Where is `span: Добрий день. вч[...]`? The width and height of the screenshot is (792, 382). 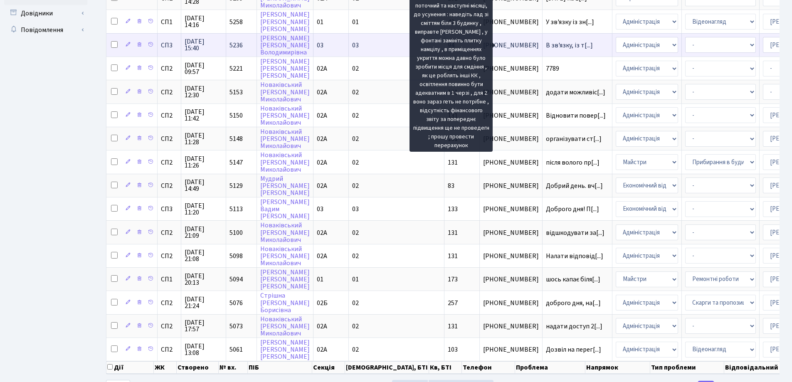 span: Добрий день. вч[...] is located at coordinates (574, 186).